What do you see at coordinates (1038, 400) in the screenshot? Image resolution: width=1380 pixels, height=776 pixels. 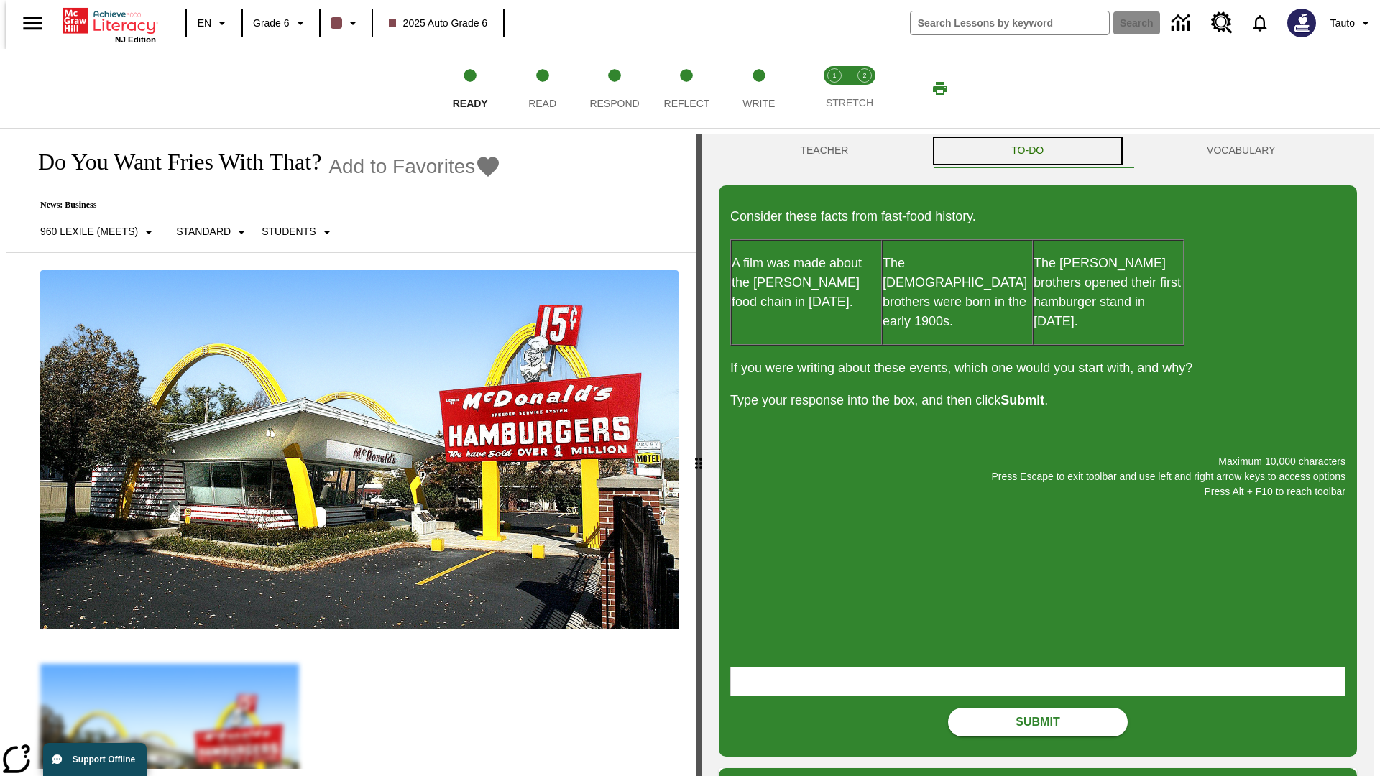 I see `p: Type your response into the box, and then click .` at bounding box center [1038, 400].